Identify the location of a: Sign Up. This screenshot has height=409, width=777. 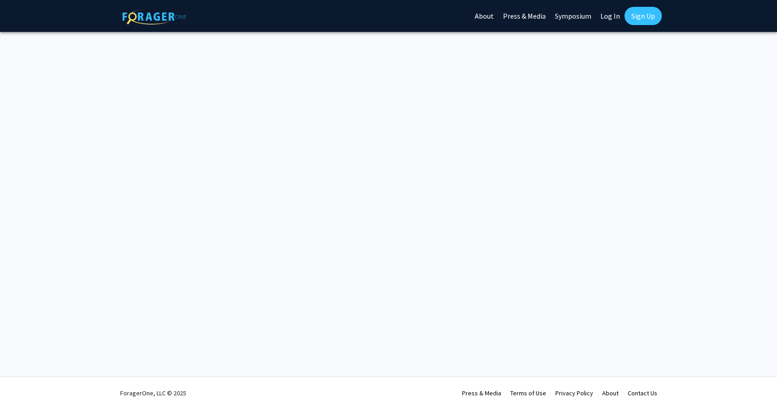
(643, 16).